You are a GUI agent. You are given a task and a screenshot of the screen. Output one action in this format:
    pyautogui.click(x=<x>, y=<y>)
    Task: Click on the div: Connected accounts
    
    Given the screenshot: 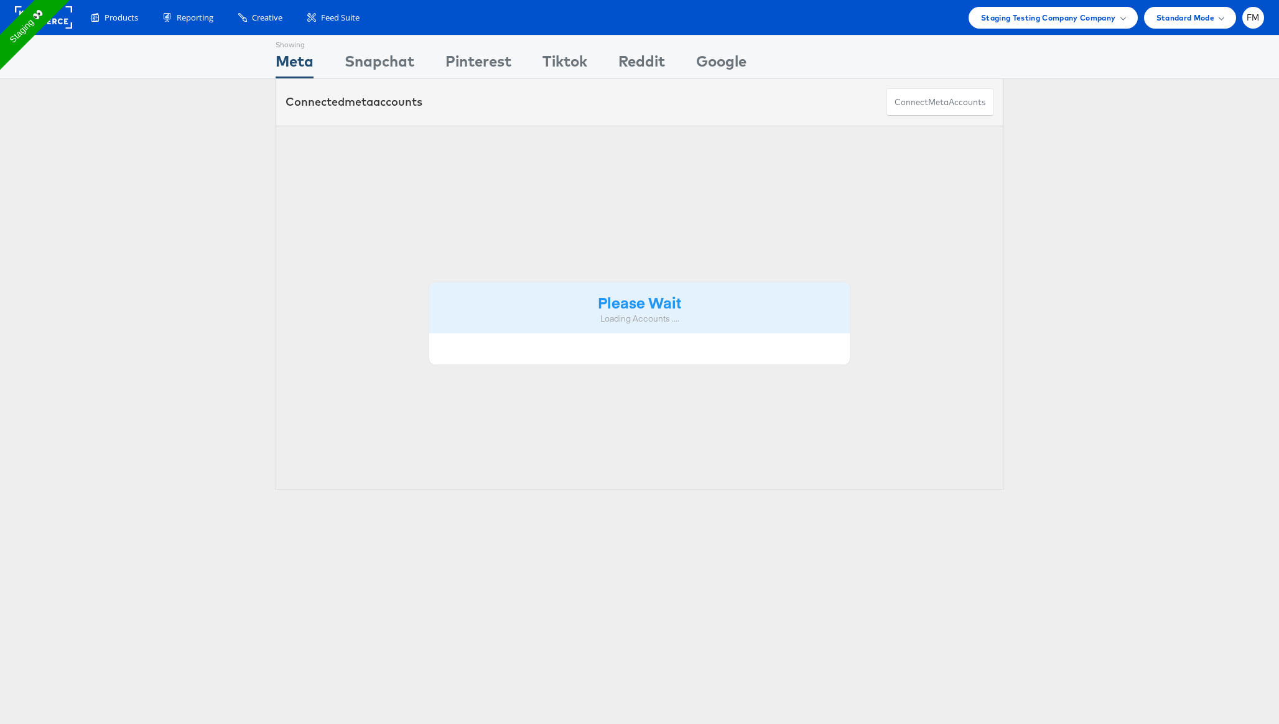 What is the action you would take?
    pyautogui.click(x=354, y=102)
    